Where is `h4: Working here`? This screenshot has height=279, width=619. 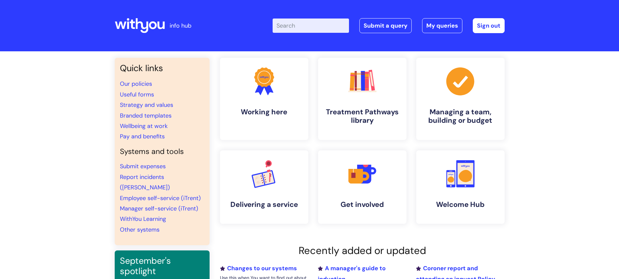
h4: Working here is located at coordinates (264, 112).